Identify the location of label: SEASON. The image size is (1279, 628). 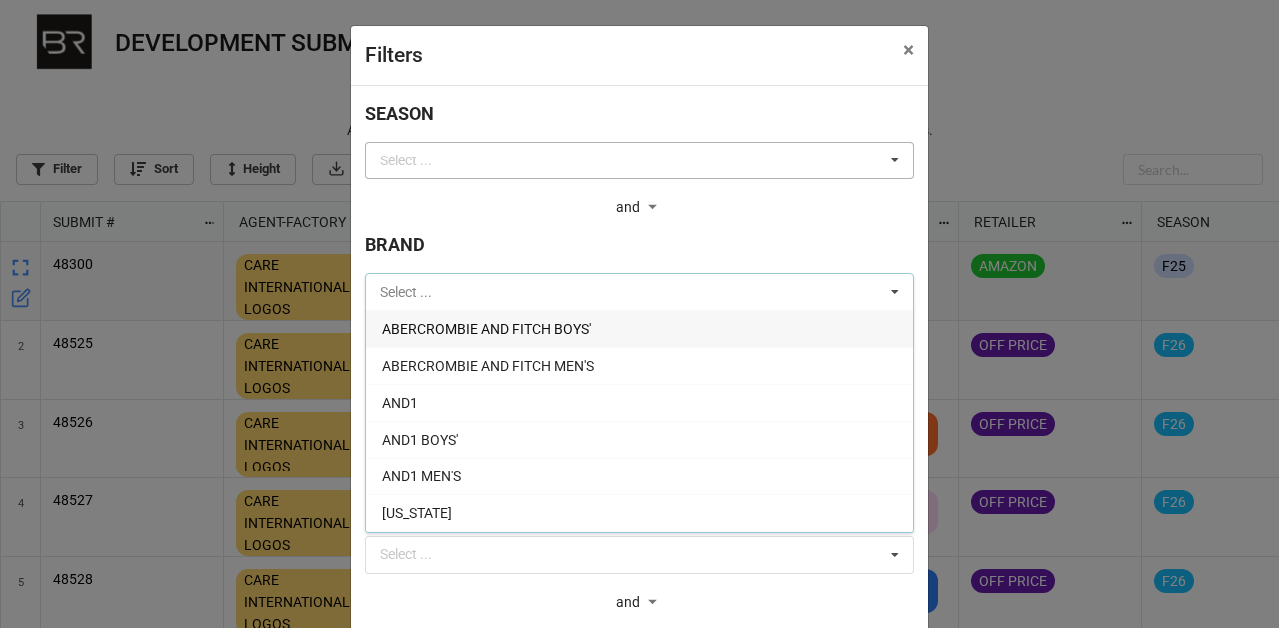
(399, 114).